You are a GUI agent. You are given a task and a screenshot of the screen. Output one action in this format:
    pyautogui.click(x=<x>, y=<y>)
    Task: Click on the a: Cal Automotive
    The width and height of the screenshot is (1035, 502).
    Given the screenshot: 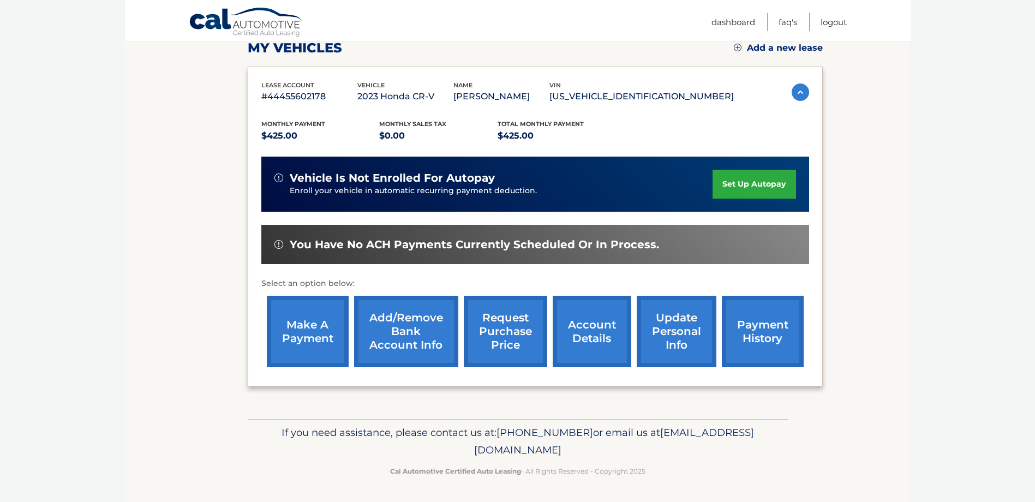 What is the action you would take?
    pyautogui.click(x=246, y=23)
    